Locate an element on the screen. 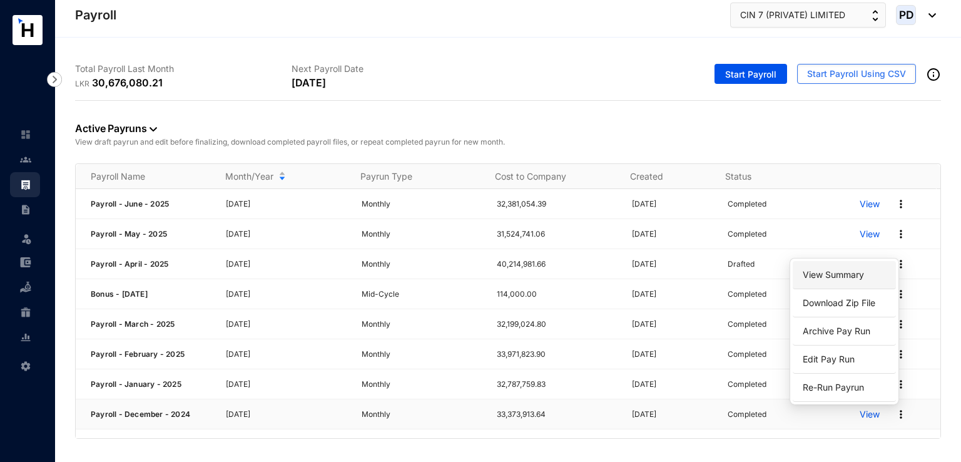 Image resolution: width=961 pixels, height=462 pixels. th: Payroll Name is located at coordinates (143, 176).